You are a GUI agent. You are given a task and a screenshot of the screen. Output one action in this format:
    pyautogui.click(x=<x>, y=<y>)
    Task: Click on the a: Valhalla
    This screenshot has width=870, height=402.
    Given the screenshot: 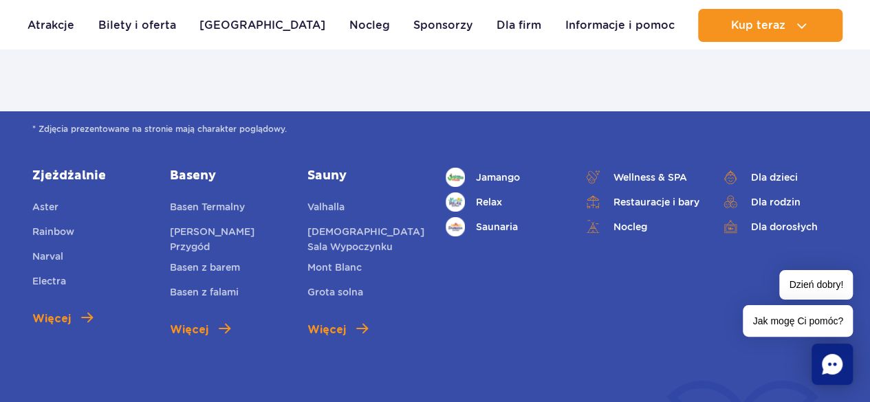 What is the action you would take?
    pyautogui.click(x=326, y=209)
    